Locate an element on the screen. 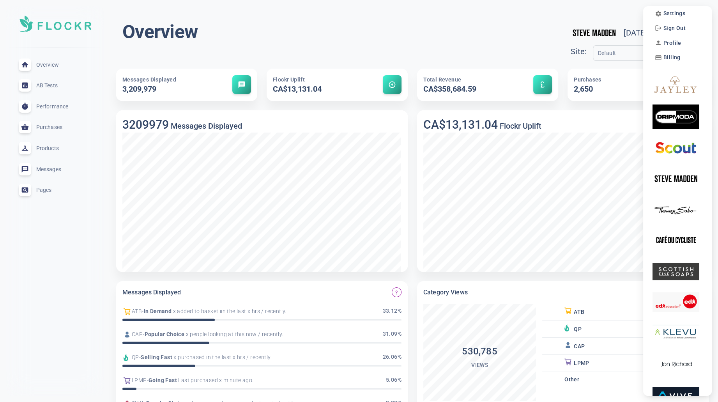 This screenshot has width=718, height=402. img: dripmoda is located at coordinates (676, 117).